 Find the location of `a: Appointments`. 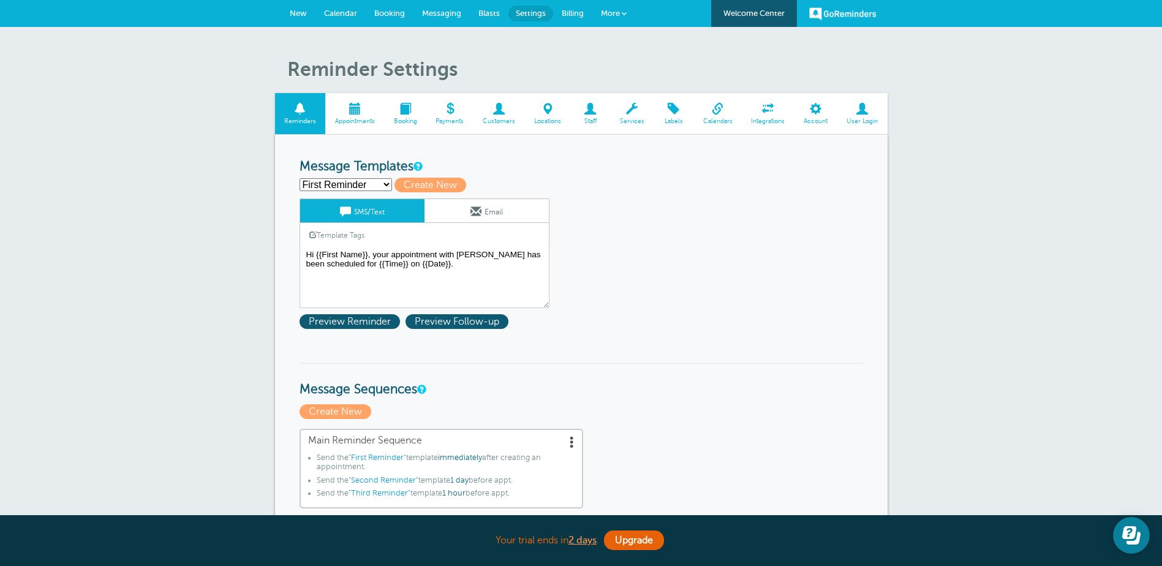

a: Appointments is located at coordinates (355, 113).